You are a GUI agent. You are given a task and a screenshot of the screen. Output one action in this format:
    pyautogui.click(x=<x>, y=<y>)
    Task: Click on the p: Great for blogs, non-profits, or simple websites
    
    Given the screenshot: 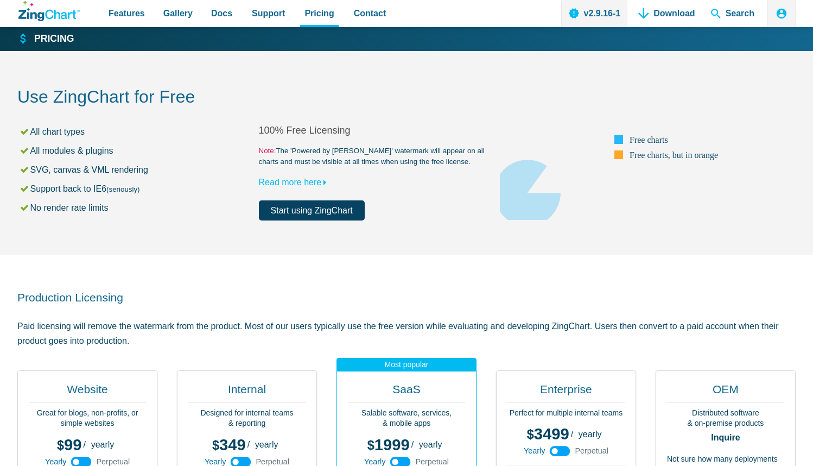 What is the action you would take?
    pyautogui.click(x=87, y=418)
    